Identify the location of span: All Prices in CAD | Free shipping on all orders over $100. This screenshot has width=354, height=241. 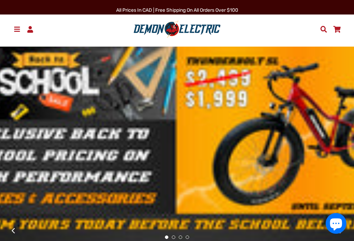
(177, 10).